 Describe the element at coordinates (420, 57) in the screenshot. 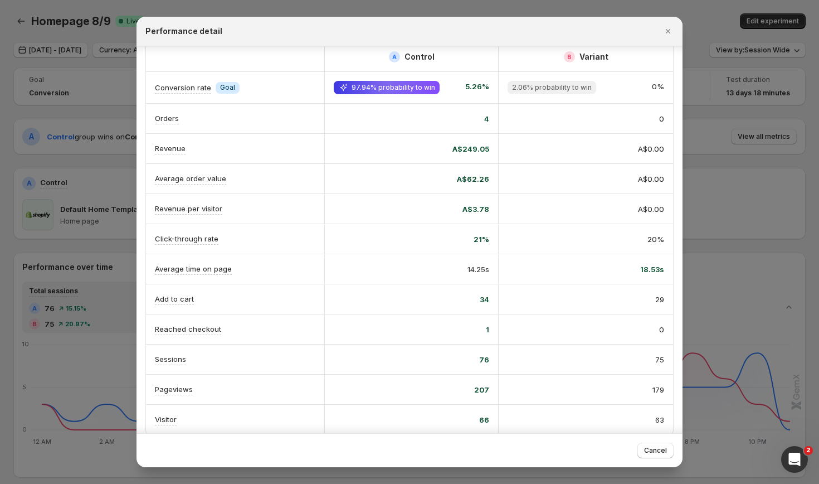

I see `h2: Control` at that location.